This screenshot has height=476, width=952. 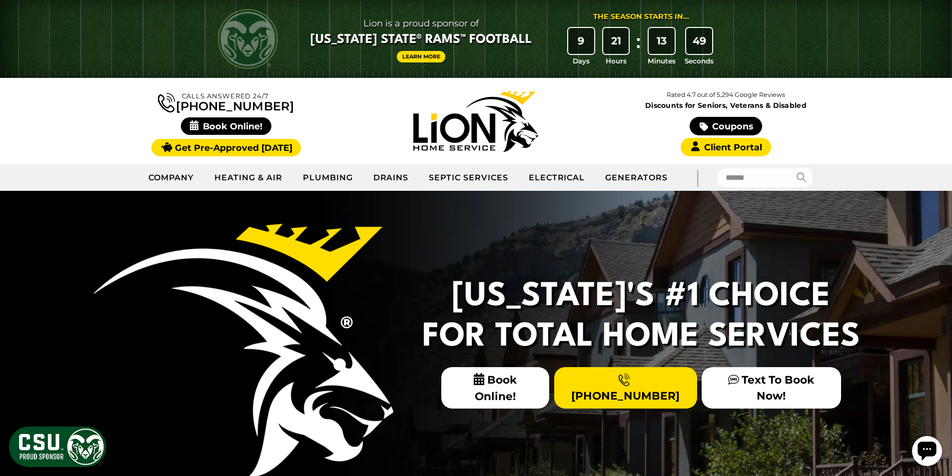 What do you see at coordinates (725, 126) in the screenshot?
I see `a: Coupons` at bounding box center [725, 126].